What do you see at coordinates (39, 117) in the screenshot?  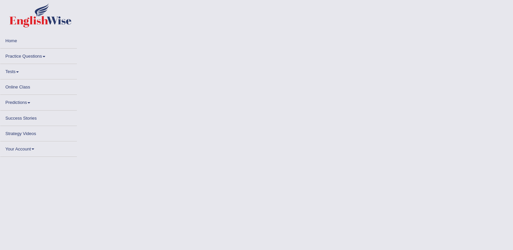 I see `a: Success Stories` at bounding box center [39, 117].